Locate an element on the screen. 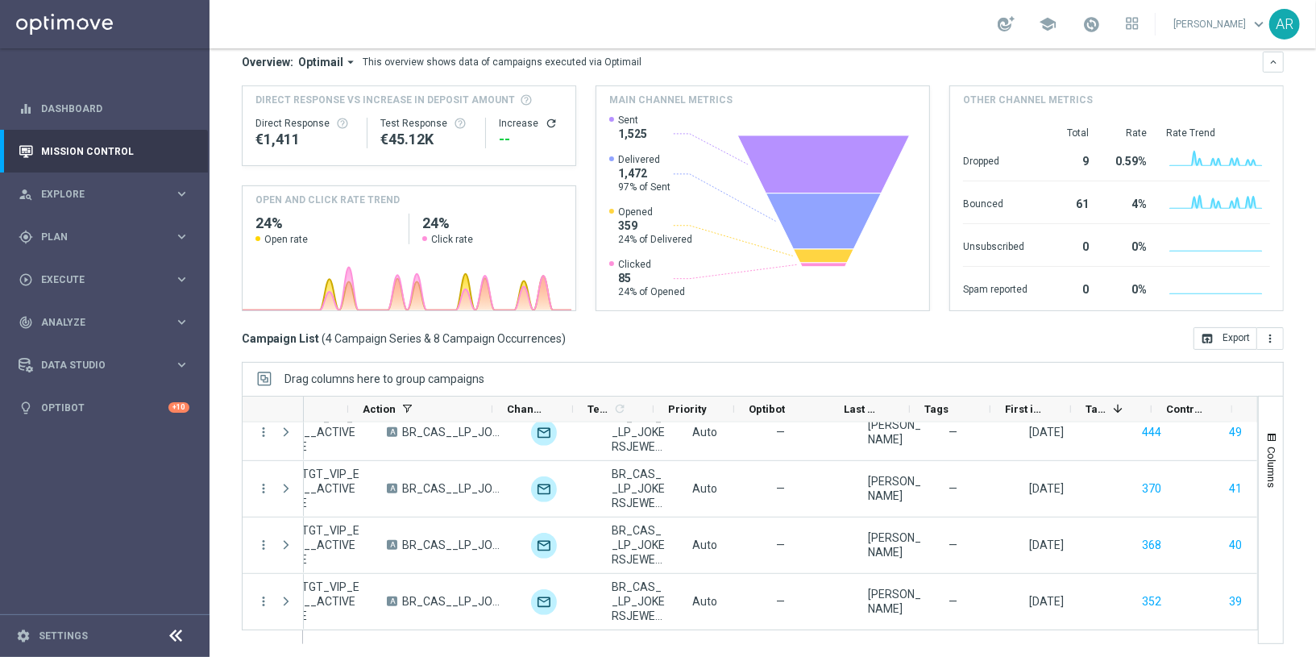 Image resolution: width=1316 pixels, height=657 pixels. i: open_in_browser is located at coordinates (1207, 338).